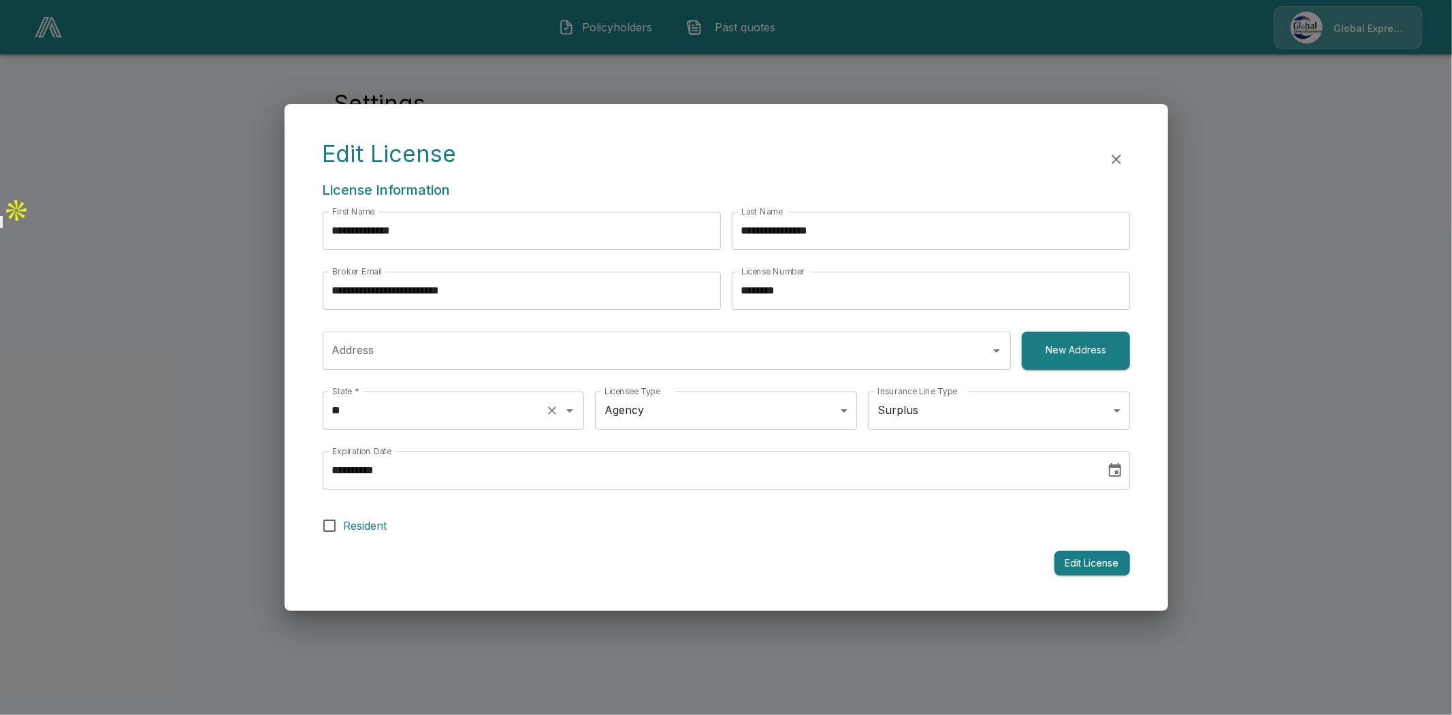 The width and height of the screenshot is (1452, 715). I want to click on div: Surplus, so click(998, 410).